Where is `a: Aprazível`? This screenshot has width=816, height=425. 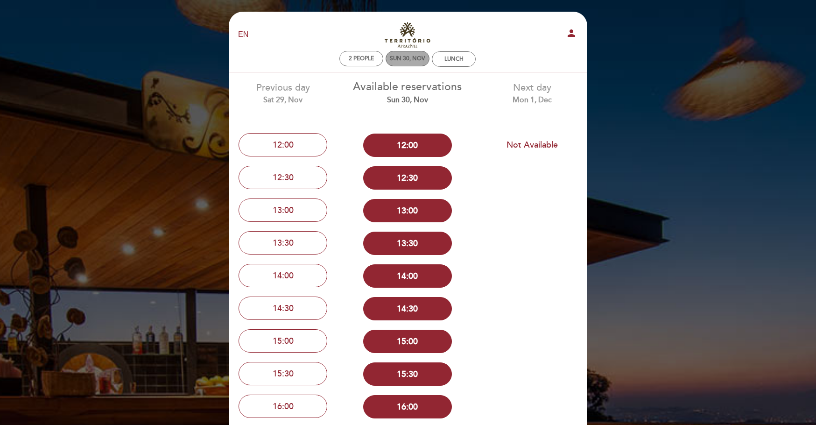 a: Aprazível is located at coordinates (407, 35).